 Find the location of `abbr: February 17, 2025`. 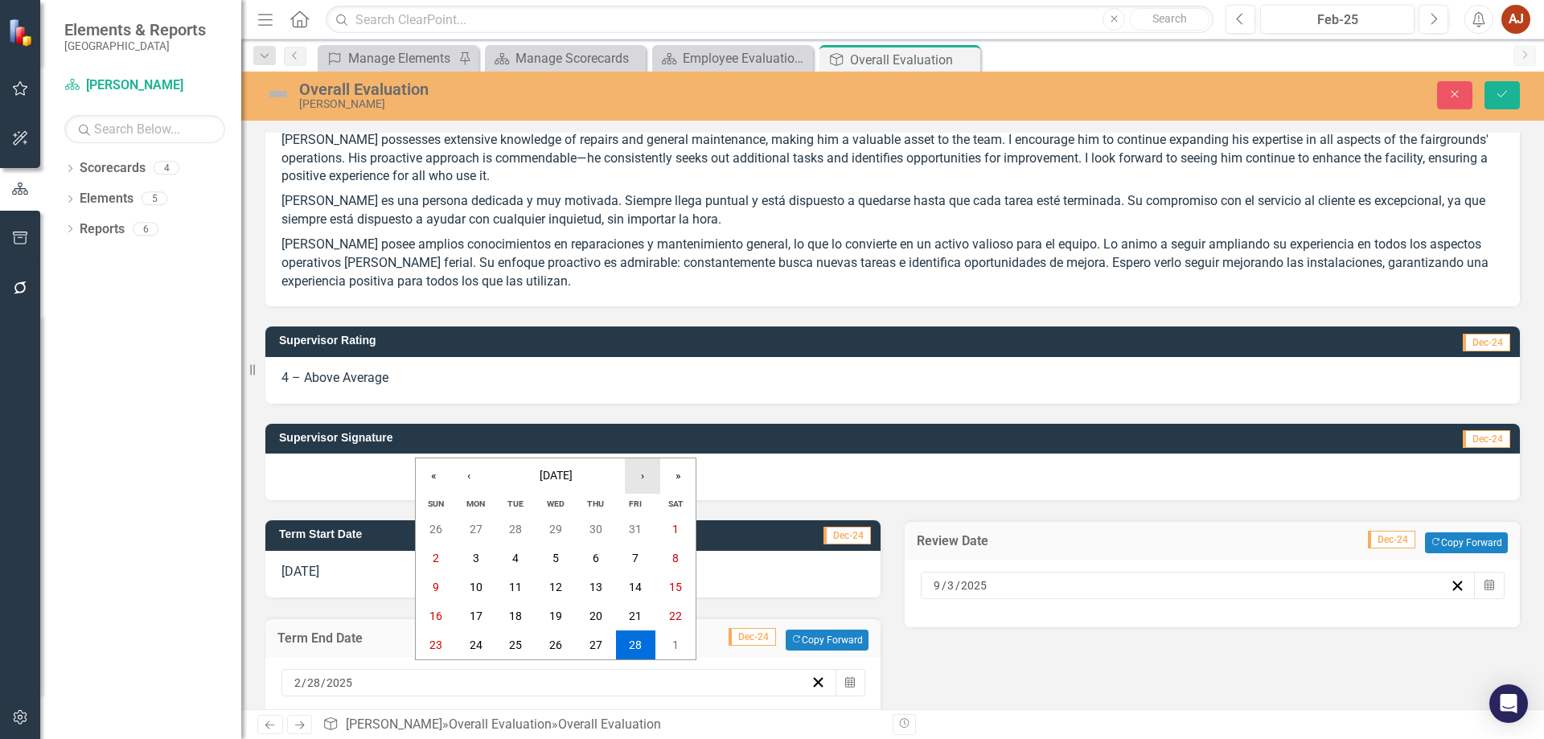

abbr: February 17, 2025 is located at coordinates (476, 616).